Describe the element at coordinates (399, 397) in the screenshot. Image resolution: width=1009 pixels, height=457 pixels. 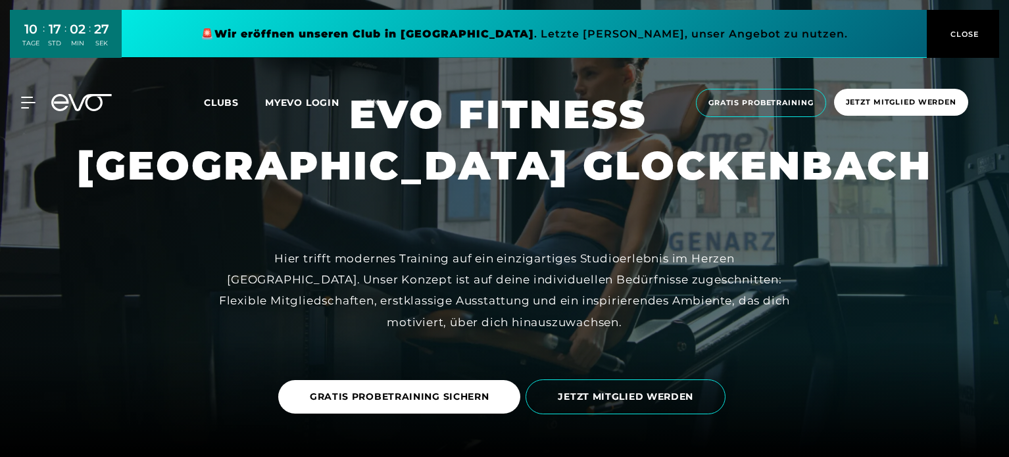
I see `span: GRATIS PROBETRAINING SICHERN` at that location.